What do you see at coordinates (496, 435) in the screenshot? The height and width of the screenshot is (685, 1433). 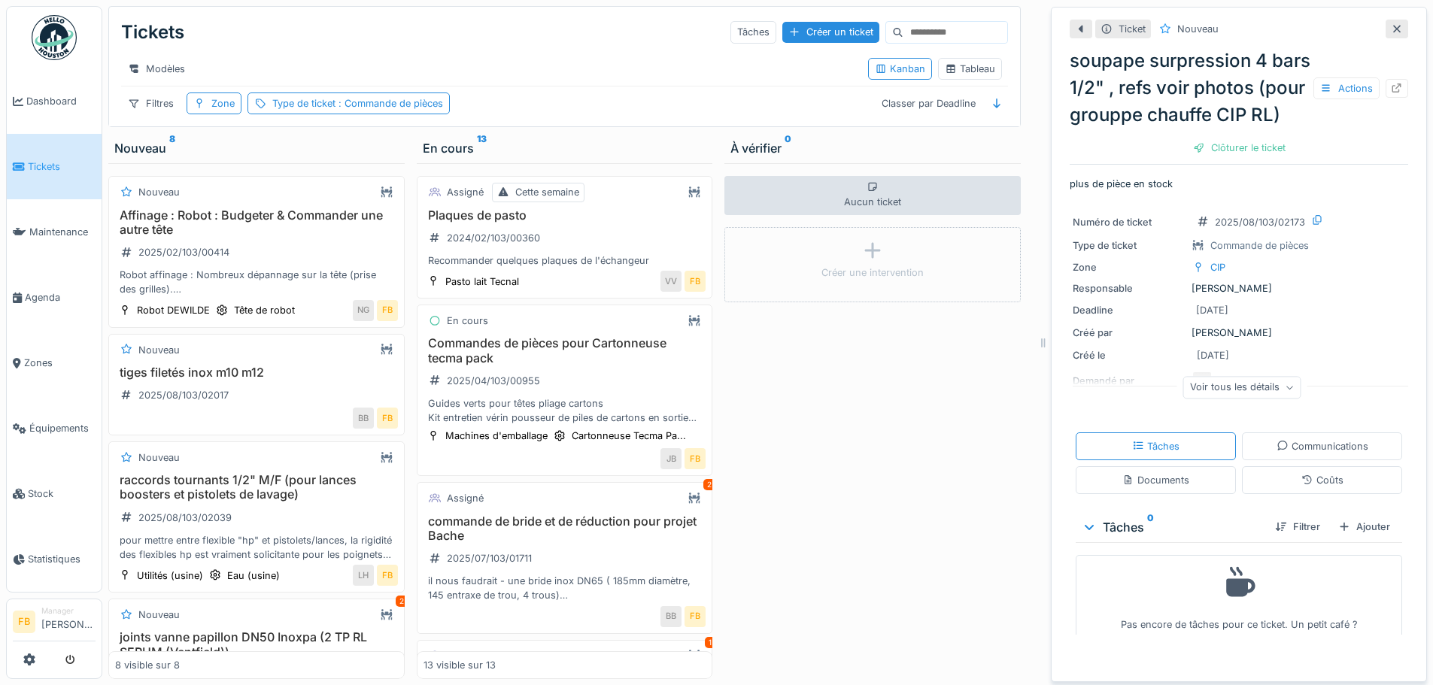 I see `div: Machines d'emballage` at bounding box center [496, 435].